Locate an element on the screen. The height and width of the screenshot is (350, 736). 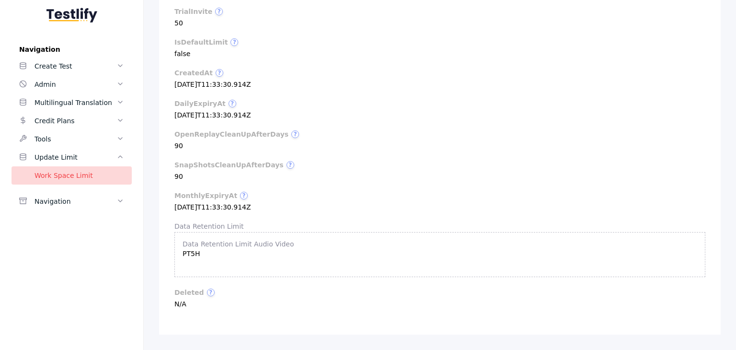
a: Work Space Limit is located at coordinates (71, 175).